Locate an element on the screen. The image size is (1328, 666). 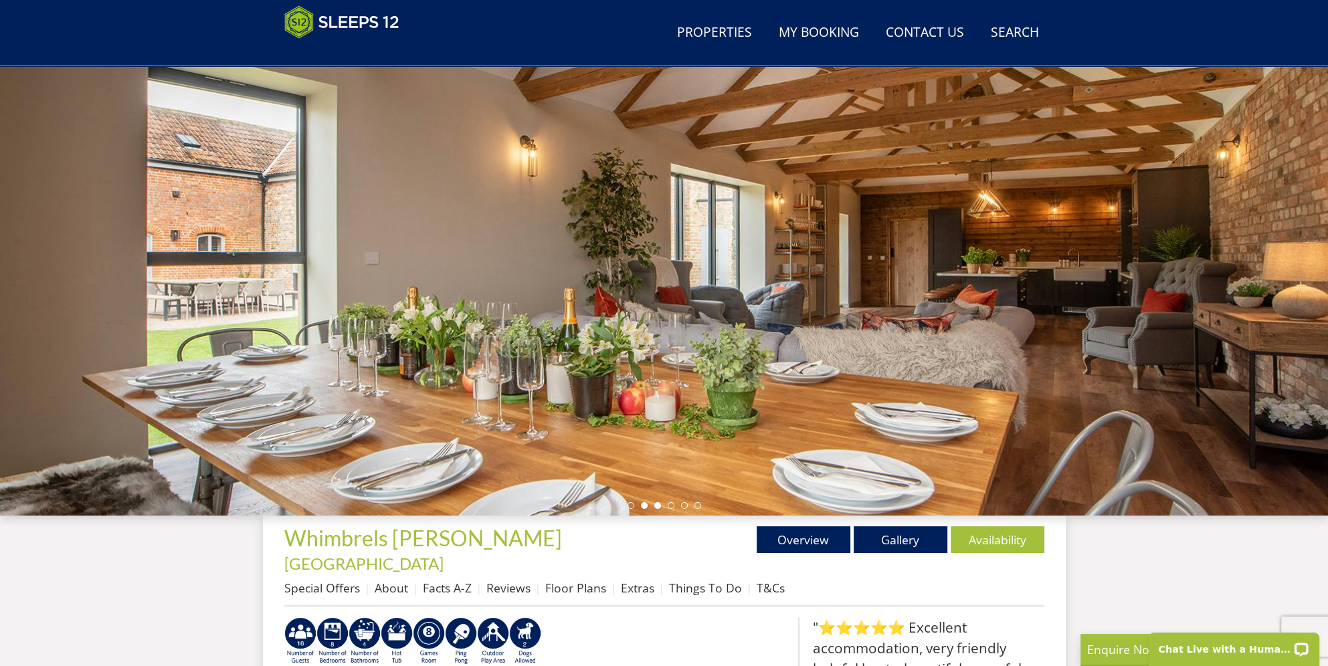
img: AD_4nXf2Q94ffpGXNmMHEqFpcKZOxu3NY14_PvGsQpDjL9A9u883-38K6QlcEQx0K0t9mf7AueqVcxRxDCE4LvZ95ovnSx9X0... is located at coordinates (461, 642).